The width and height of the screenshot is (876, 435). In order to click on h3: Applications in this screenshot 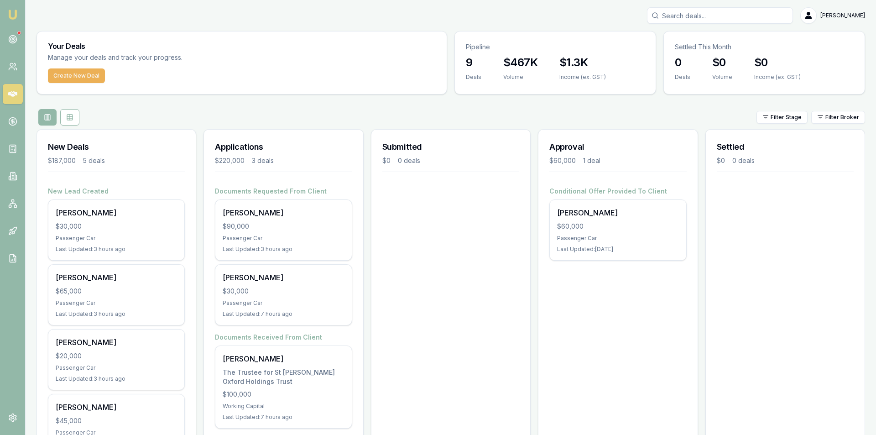, I will do `click(283, 147)`.